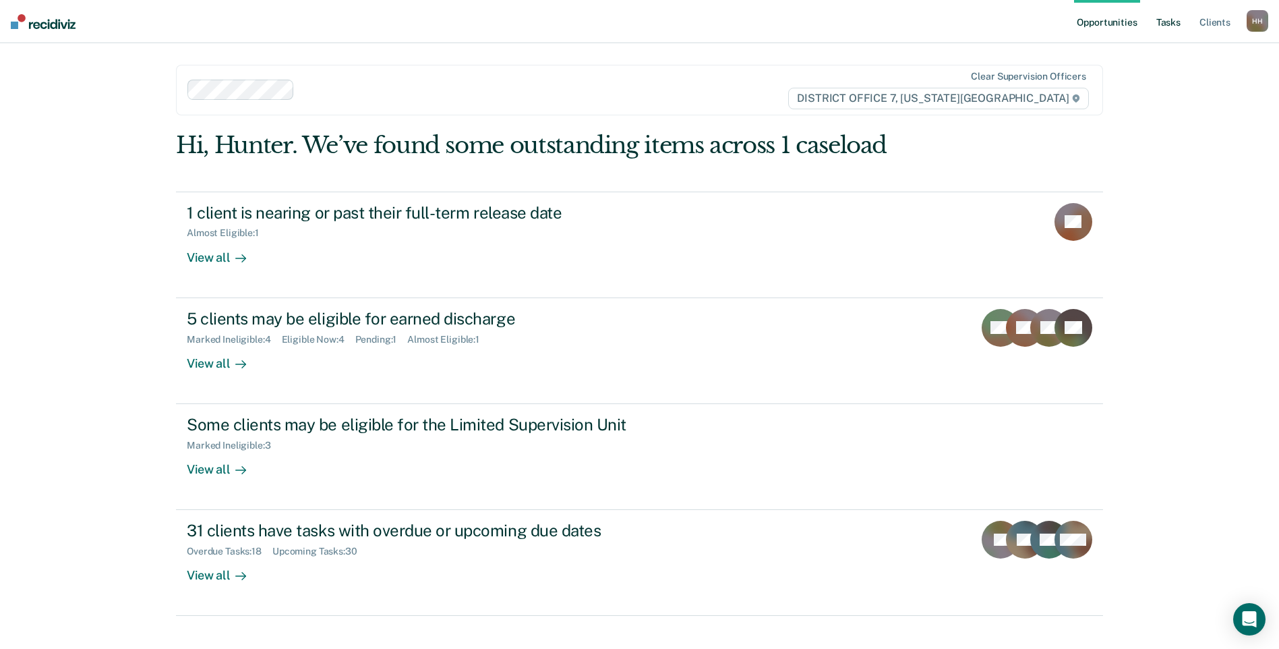 Image resolution: width=1279 pixels, height=649 pixels. I want to click on div: Hi, Hunter. We’ve found some outstanding items across 1 caseload, so click(547, 145).